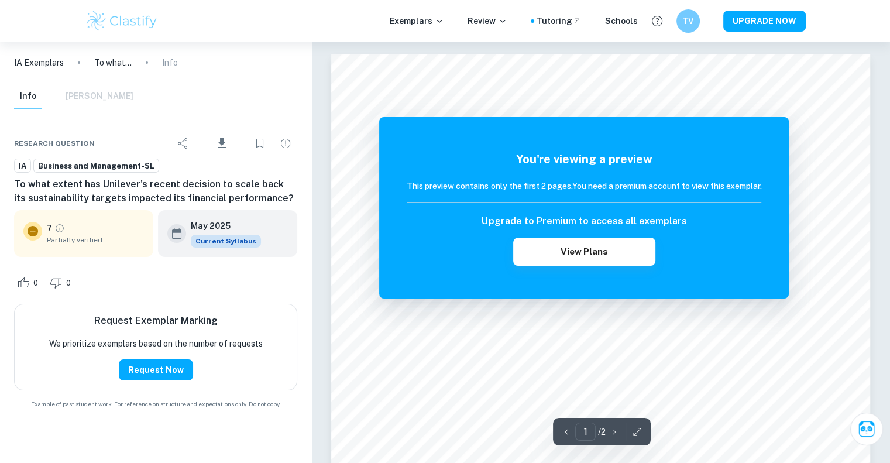 Image resolution: width=890 pixels, height=463 pixels. I want to click on button: Ask Clai, so click(866, 429).